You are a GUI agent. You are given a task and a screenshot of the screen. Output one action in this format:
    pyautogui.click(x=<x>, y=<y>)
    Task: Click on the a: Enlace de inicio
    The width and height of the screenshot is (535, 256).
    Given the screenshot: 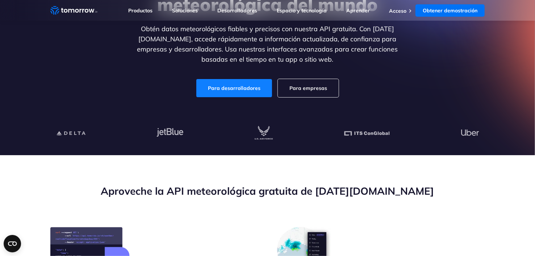 What is the action you would take?
    pyautogui.click(x=74, y=11)
    